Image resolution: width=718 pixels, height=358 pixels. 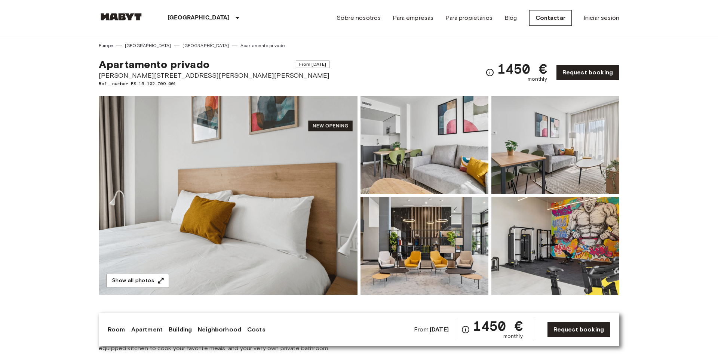 What do you see at coordinates (601, 18) in the screenshot?
I see `a: Iniciar sesión` at bounding box center [601, 18].